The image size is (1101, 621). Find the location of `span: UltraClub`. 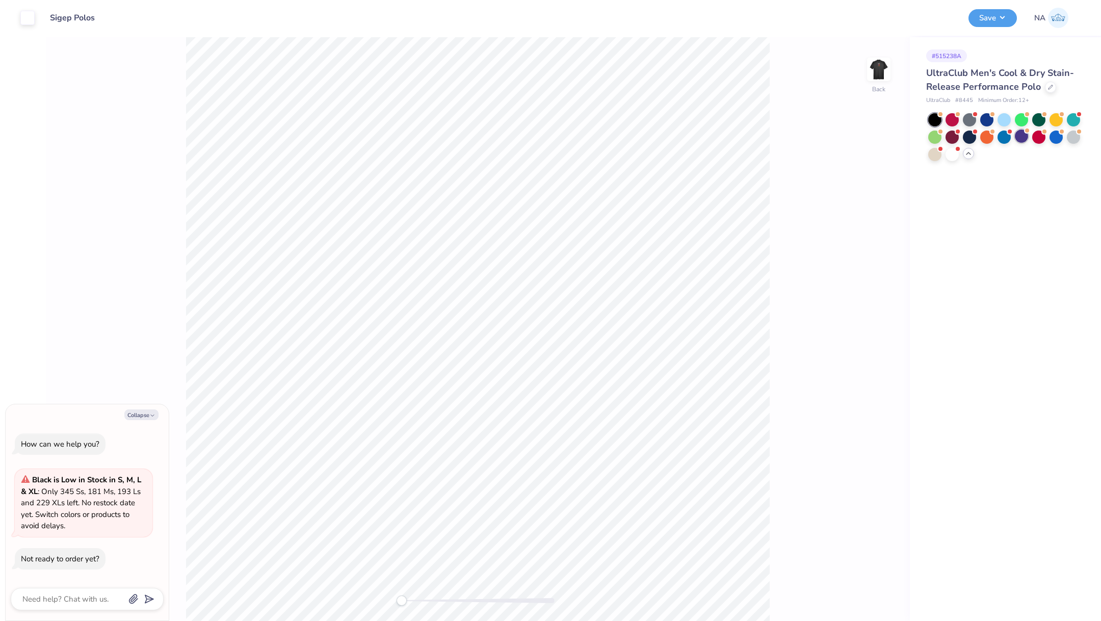

span: UltraClub is located at coordinates (938, 100).